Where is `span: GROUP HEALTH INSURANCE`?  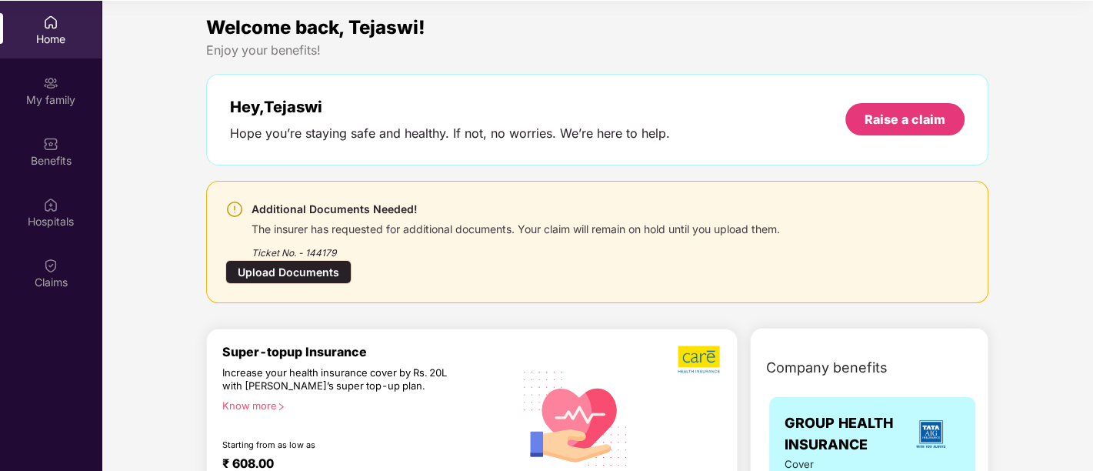 span: GROUP HEALTH INSURANCE is located at coordinates (843, 434).